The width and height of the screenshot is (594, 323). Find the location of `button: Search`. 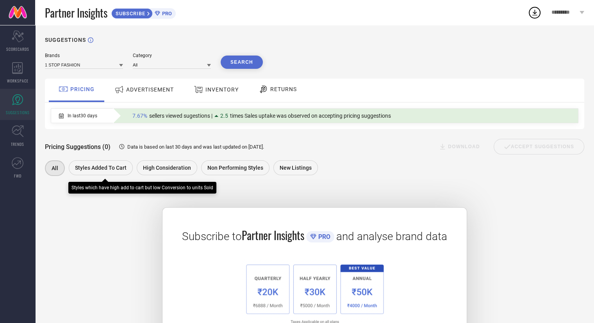

button: Search is located at coordinates (242, 62).